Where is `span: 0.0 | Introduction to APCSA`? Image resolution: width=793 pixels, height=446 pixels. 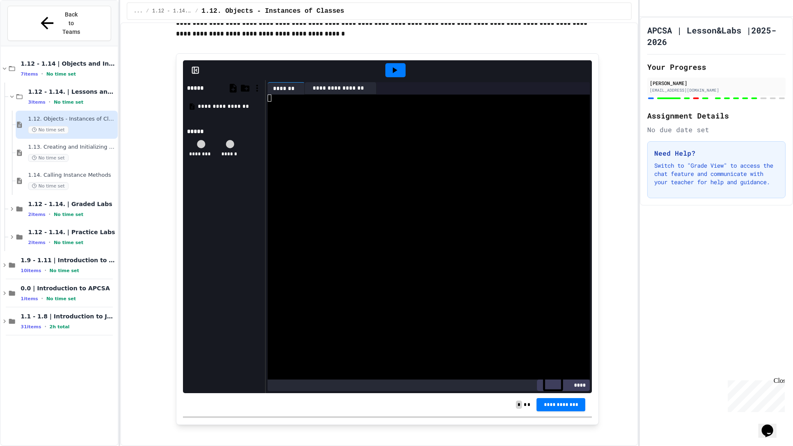 span: 0.0 | Introduction to APCSA is located at coordinates (68, 288).